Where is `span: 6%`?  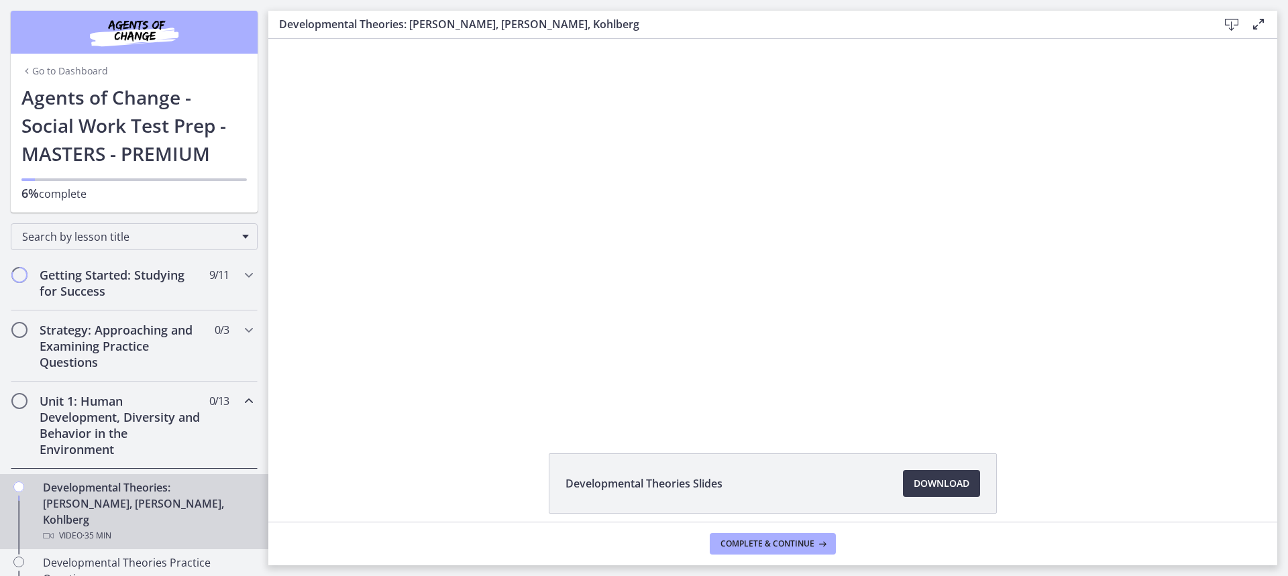
span: 6% is located at coordinates (30, 193).